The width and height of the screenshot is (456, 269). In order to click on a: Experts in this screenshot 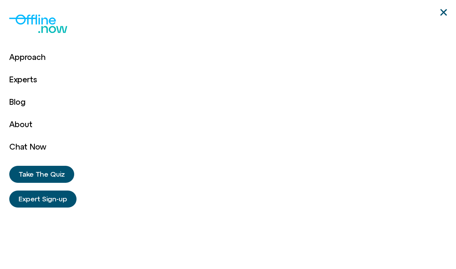, I will do `click(28, 80)`.